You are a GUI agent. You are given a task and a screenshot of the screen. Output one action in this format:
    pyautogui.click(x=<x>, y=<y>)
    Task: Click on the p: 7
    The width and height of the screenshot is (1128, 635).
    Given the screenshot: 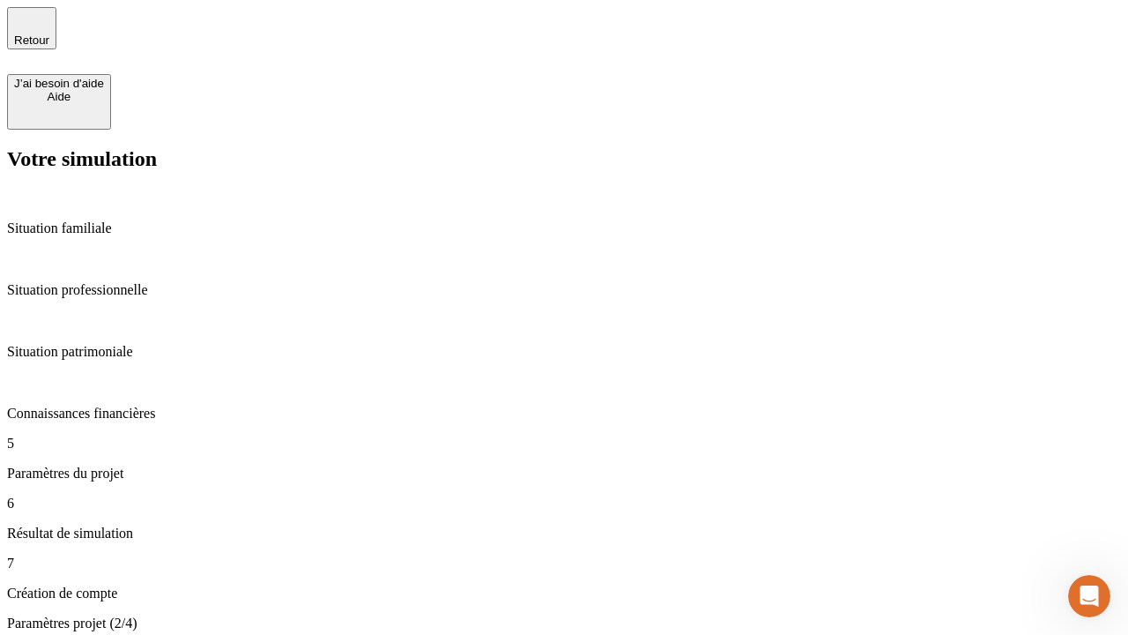 What is the action you would take?
    pyautogui.click(x=564, y=563)
    